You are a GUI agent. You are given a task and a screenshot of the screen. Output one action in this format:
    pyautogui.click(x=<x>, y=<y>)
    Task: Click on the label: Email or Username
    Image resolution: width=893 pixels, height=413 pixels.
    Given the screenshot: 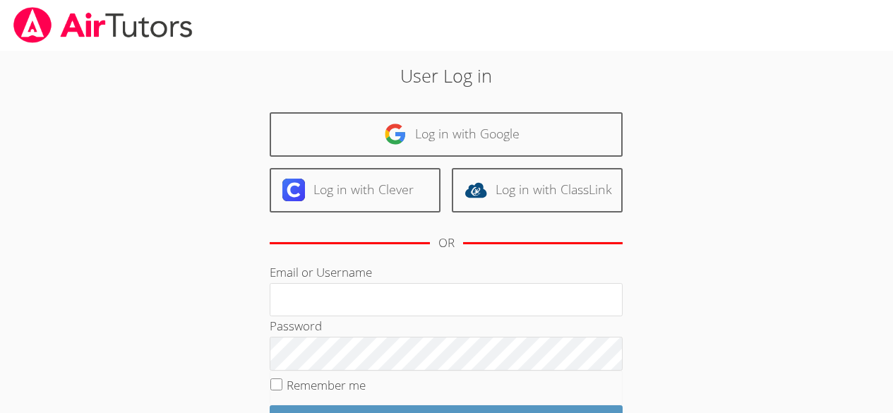 What is the action you would take?
    pyautogui.click(x=320, y=272)
    